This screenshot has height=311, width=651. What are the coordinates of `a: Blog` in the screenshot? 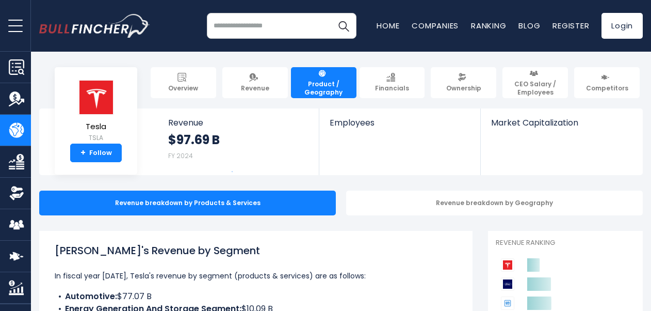 It's located at (529, 25).